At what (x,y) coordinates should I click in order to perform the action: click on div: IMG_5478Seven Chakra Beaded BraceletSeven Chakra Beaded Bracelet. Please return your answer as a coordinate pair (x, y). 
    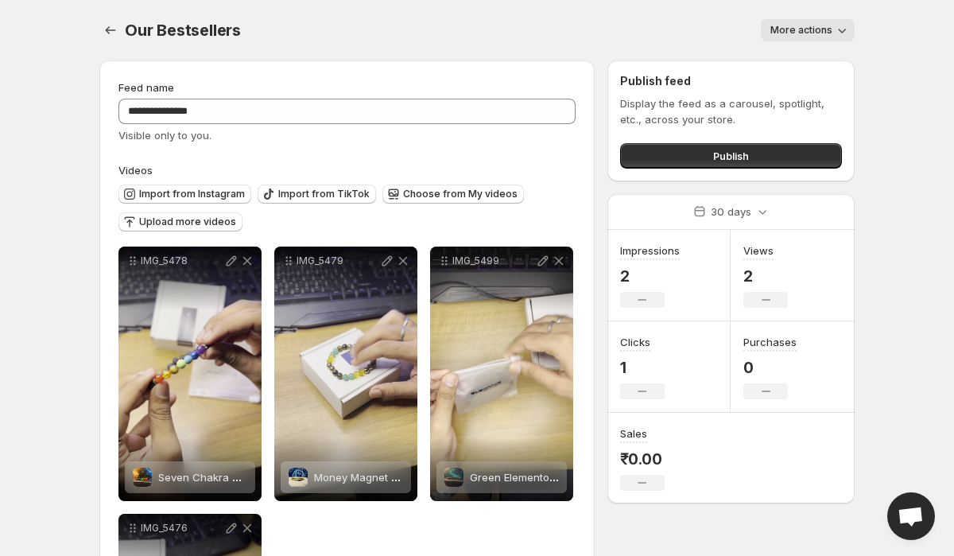
    Looking at the image, I should click on (190, 374).